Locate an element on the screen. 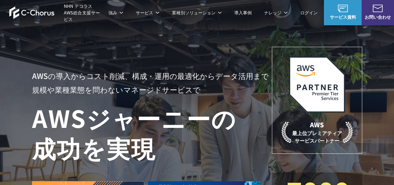  em: AWS is located at coordinates (317, 124).